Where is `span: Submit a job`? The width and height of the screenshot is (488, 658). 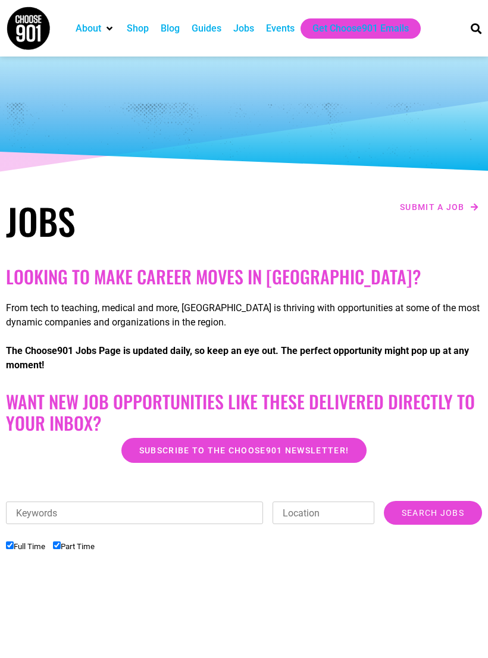
span: Submit a job is located at coordinates (432, 207).